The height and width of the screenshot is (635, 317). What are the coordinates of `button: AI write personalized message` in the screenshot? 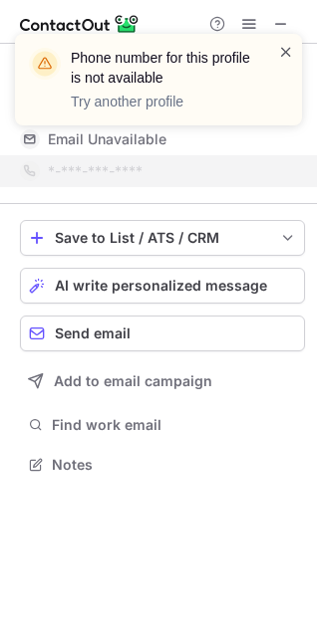 It's located at (162, 286).